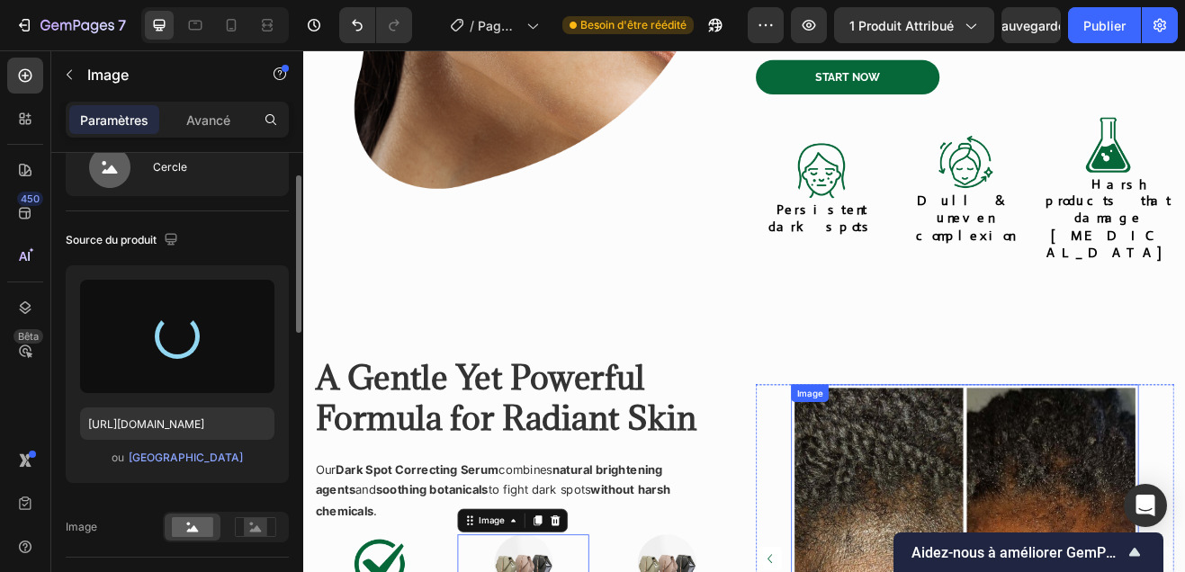 The height and width of the screenshot is (572, 1185). What do you see at coordinates (811, 137) in the screenshot?
I see `img: gempages_586318823250985819-aca5801c-fe07-4179-a18f-44ee5a6b7a05.png` at bounding box center [811, 137].